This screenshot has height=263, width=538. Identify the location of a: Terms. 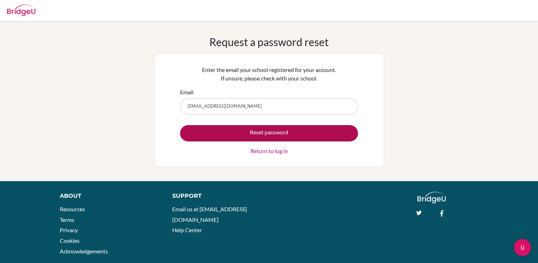
(67, 219).